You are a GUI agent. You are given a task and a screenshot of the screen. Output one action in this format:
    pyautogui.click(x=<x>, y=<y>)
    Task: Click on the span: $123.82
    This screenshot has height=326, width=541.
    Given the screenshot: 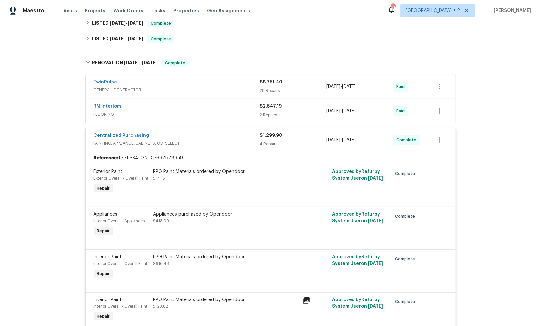 What is the action you would take?
    pyautogui.click(x=161, y=306)
    